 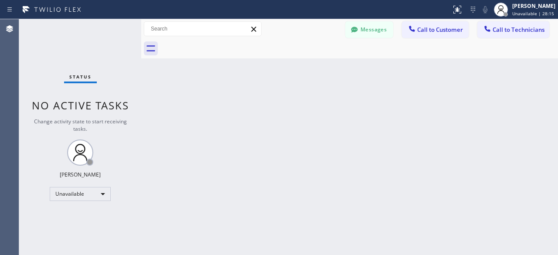 I want to click on button: Mute, so click(x=485, y=10).